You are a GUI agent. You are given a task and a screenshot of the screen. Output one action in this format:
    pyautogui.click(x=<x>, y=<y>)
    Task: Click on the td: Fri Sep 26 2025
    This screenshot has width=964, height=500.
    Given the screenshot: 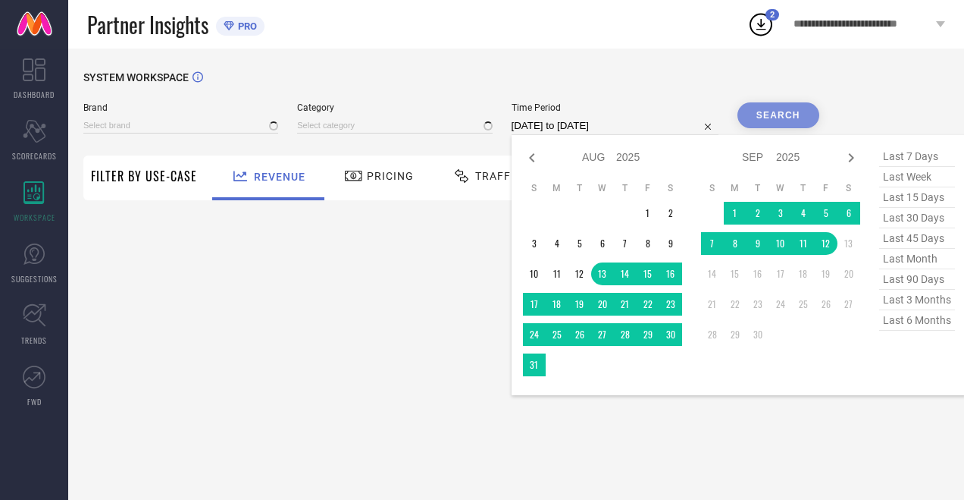 What is the action you would take?
    pyautogui.click(x=826, y=304)
    